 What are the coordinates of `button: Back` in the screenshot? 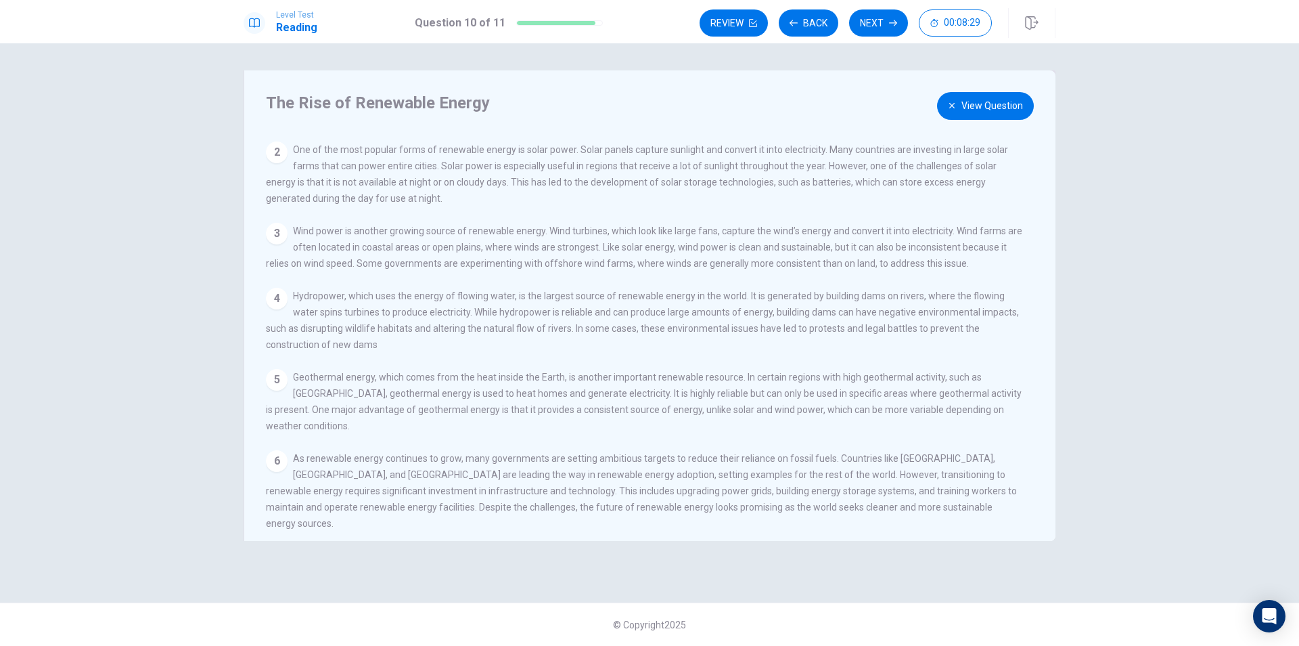 It's located at (809, 23).